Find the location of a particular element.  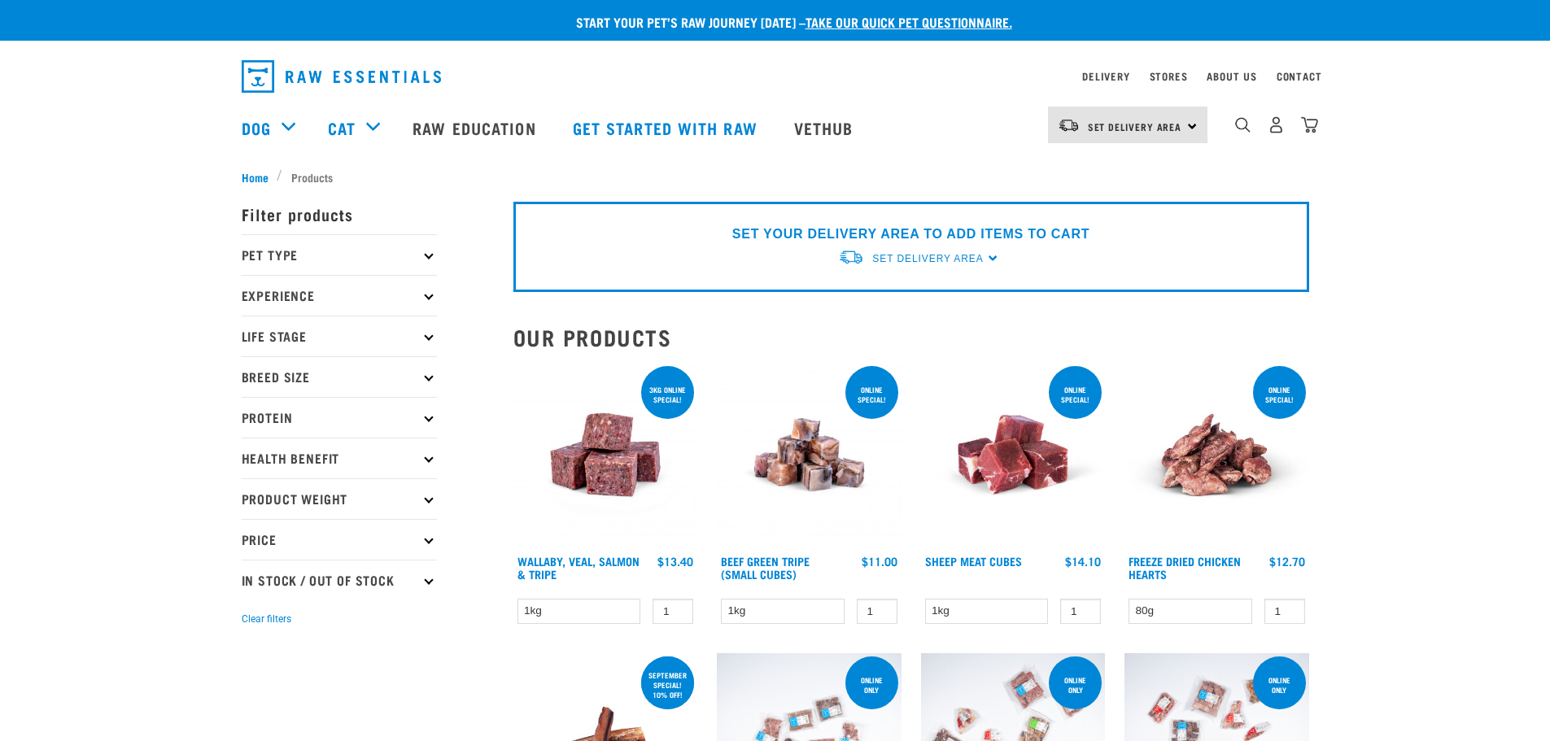

img: FD Chicken Hearts is located at coordinates (1217, 455).